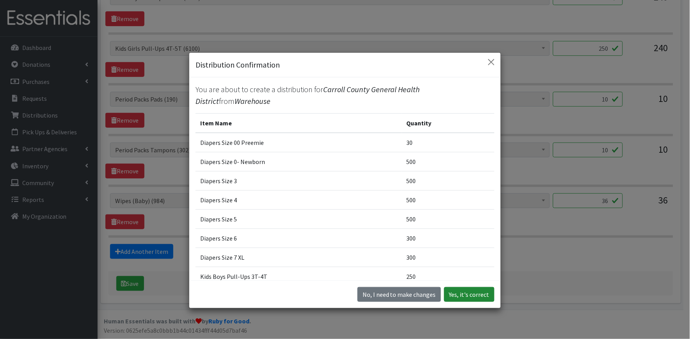 This screenshot has width=690, height=339. I want to click on td: Diapers Size 6, so click(299, 238).